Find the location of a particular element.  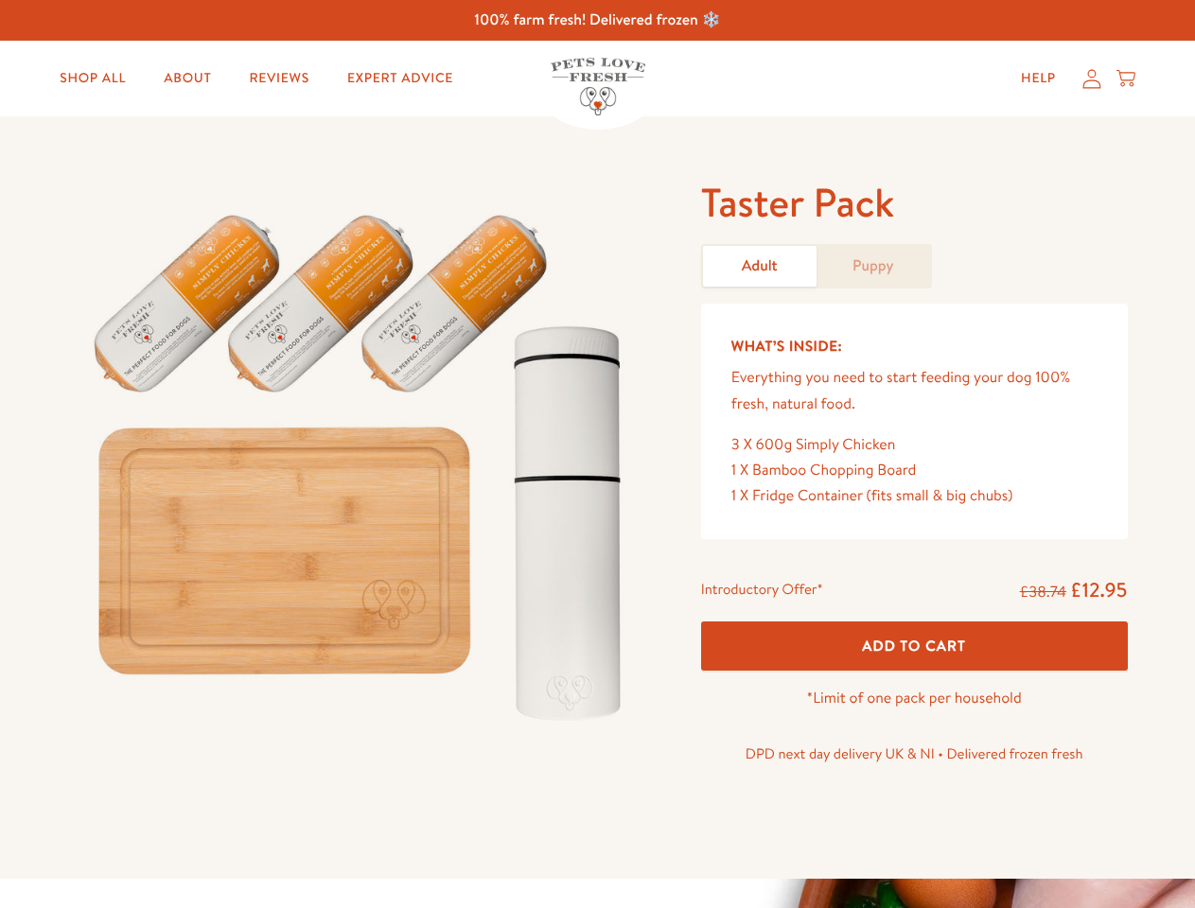

a: Reviews is located at coordinates (278, 79).